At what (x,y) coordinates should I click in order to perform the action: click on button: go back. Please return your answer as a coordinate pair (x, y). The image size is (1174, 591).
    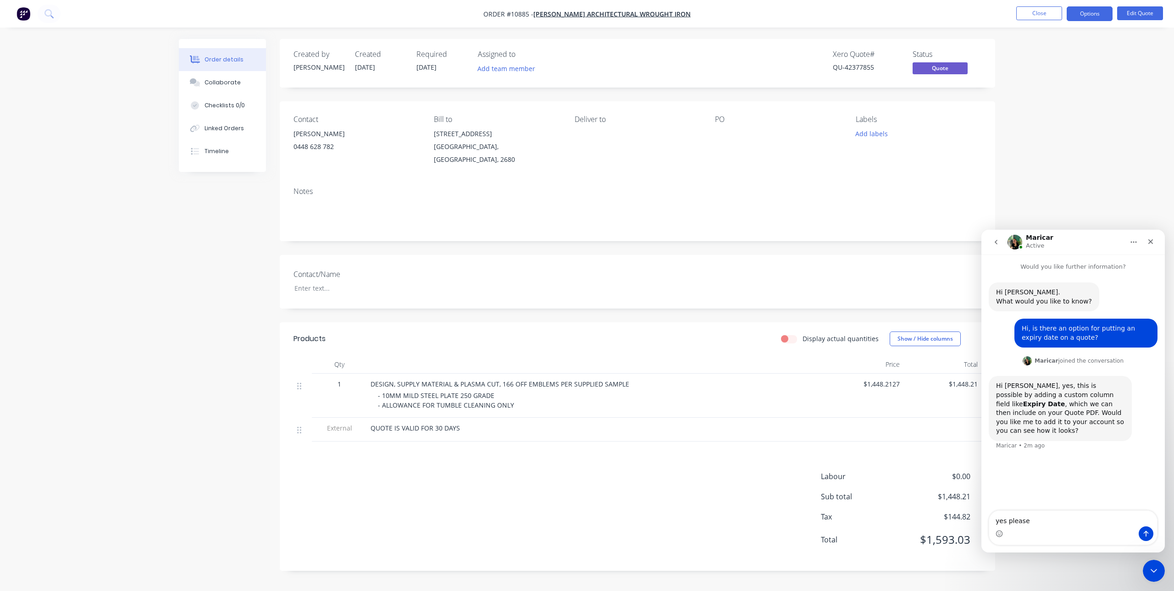
    Looking at the image, I should click on (15, 12).